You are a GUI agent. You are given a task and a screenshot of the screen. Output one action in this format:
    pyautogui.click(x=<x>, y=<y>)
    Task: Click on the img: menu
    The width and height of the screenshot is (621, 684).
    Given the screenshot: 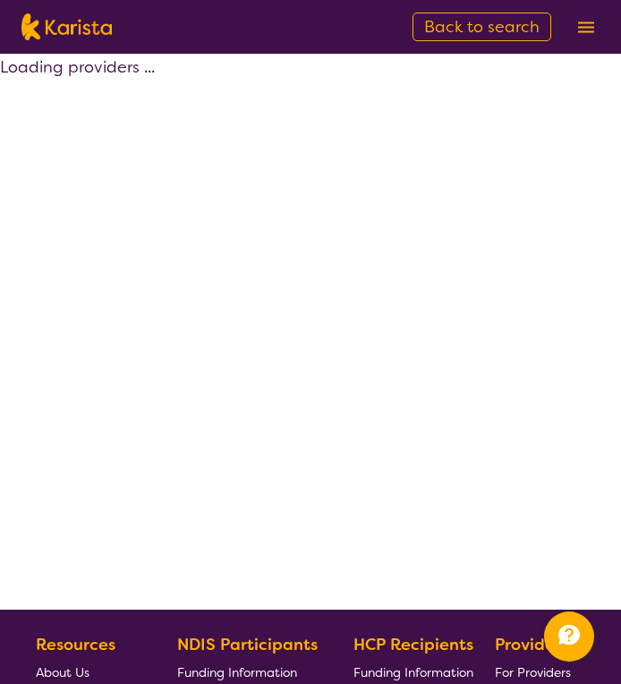 What is the action you would take?
    pyautogui.click(x=586, y=27)
    